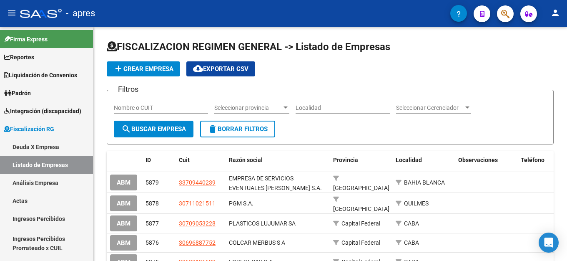 The image size is (567, 261). I want to click on span: 33709440239, so click(197, 182).